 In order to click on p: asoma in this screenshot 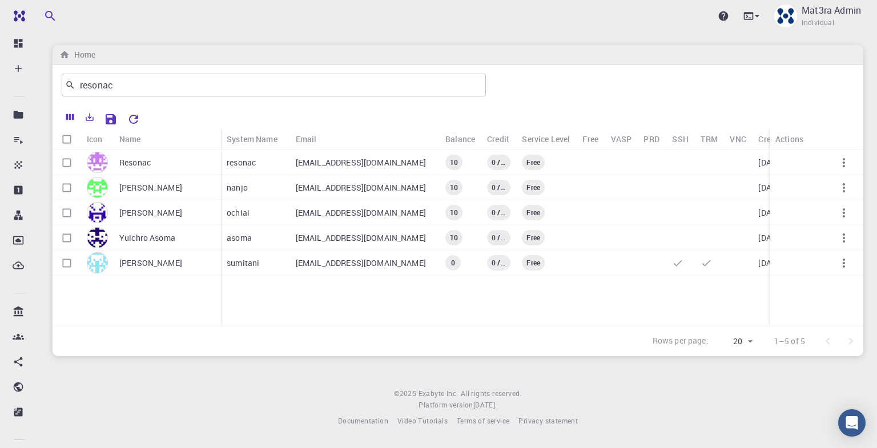, I will do `click(239, 238)`.